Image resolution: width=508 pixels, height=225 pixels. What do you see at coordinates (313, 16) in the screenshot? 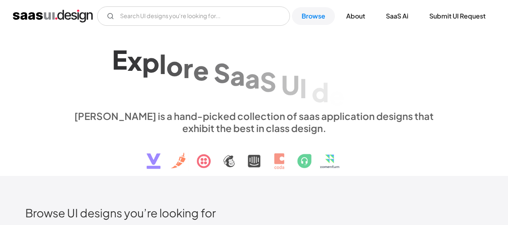
I see `a: Browse` at bounding box center [313, 16].